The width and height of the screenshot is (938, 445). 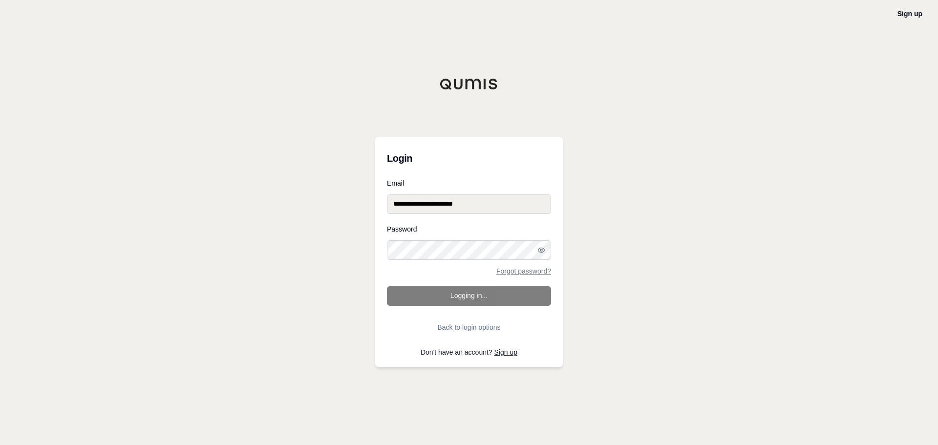 I want to click on label: Password, so click(x=469, y=229).